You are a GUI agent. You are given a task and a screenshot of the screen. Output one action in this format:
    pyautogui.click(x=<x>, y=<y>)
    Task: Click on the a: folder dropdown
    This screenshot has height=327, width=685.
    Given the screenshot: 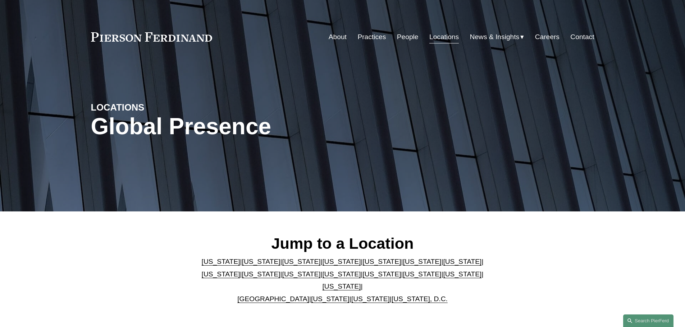 What is the action you would take?
    pyautogui.click(x=497, y=37)
    